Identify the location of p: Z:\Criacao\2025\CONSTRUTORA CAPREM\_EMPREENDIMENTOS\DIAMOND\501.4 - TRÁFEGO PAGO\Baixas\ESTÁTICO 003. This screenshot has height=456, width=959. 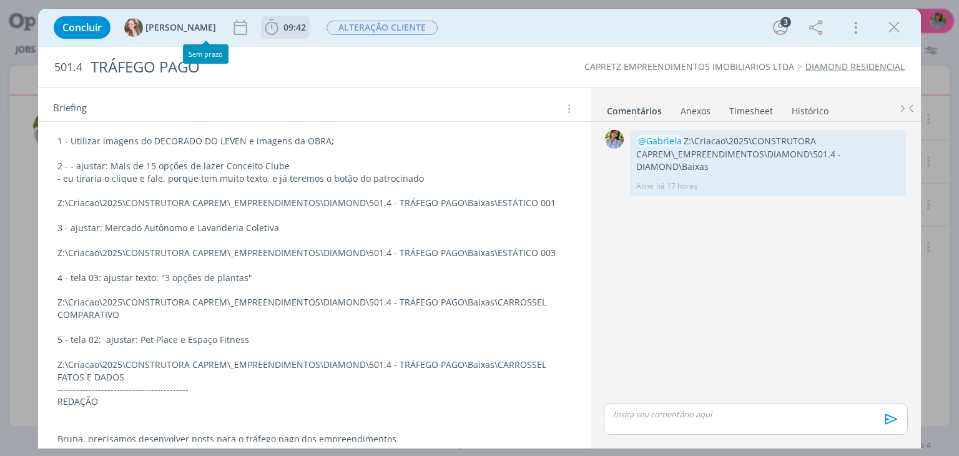
(314, 253).